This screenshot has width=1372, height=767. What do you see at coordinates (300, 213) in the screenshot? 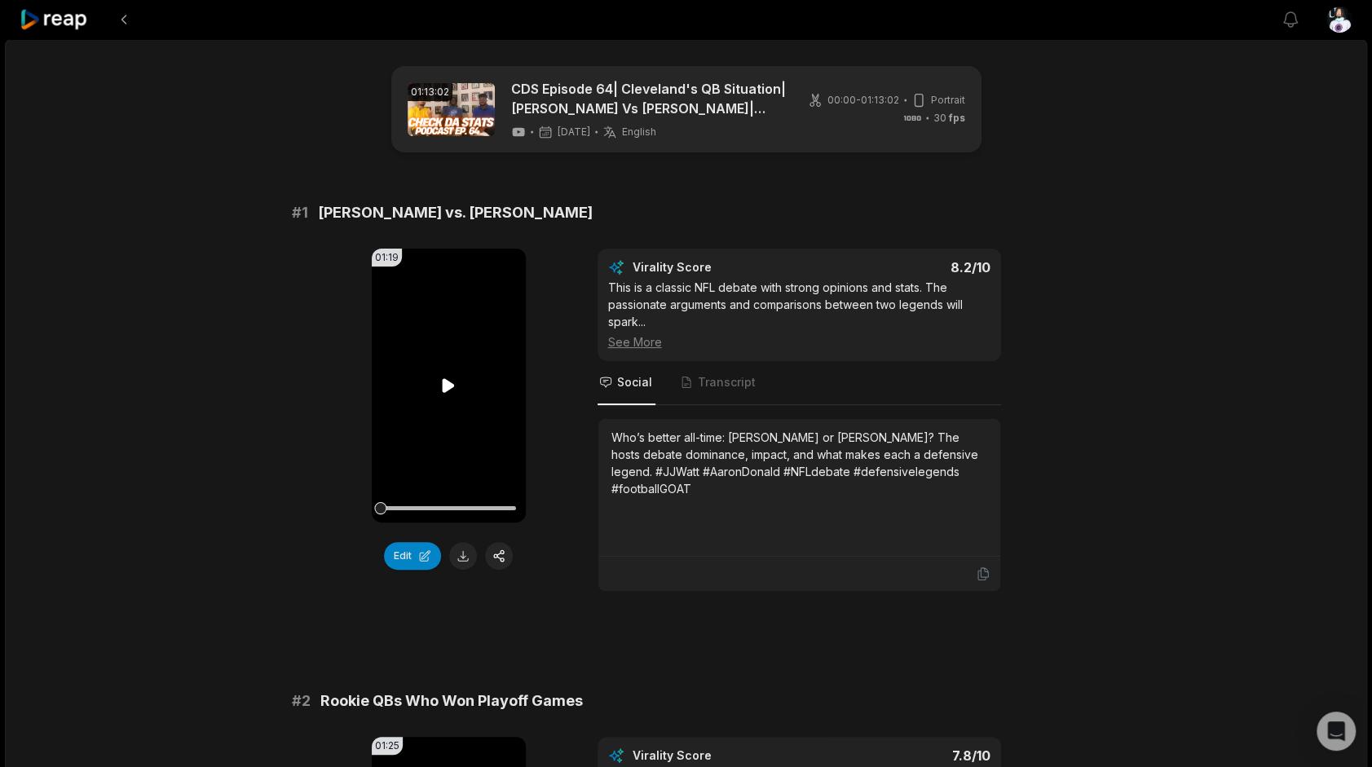
I see `span: # 1` at bounding box center [300, 213].